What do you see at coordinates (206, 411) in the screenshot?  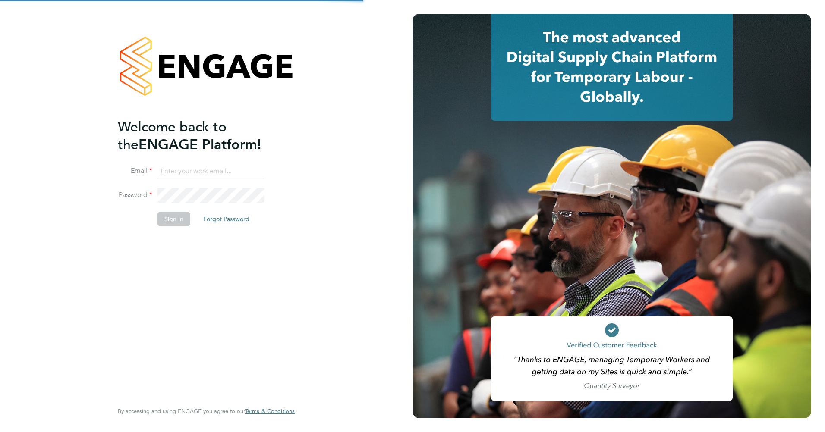 I see `span: By accessing and using ENGAGE you agree to our` at bounding box center [206, 411].